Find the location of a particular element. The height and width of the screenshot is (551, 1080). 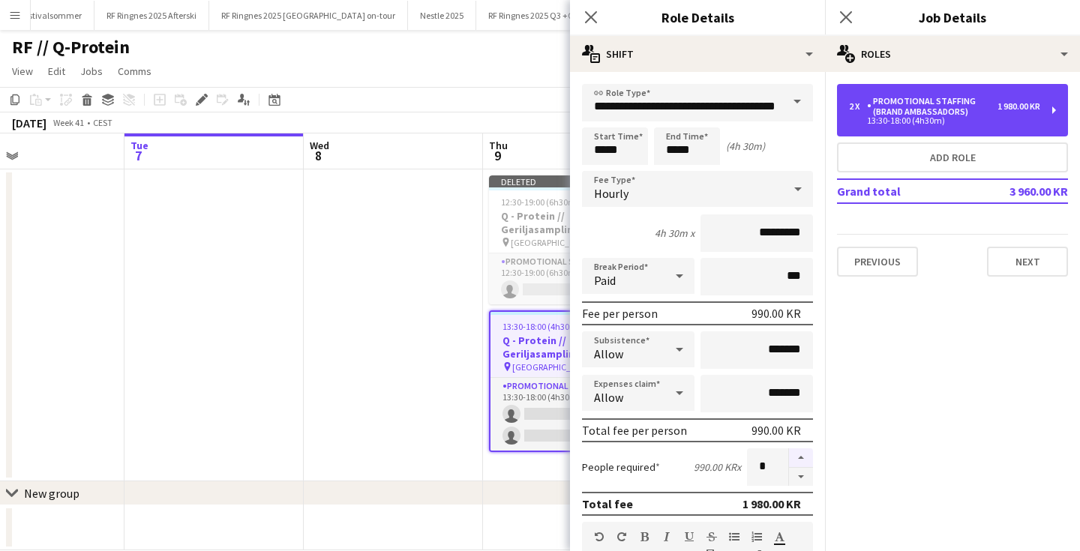

span: Edit is located at coordinates (56, 71).